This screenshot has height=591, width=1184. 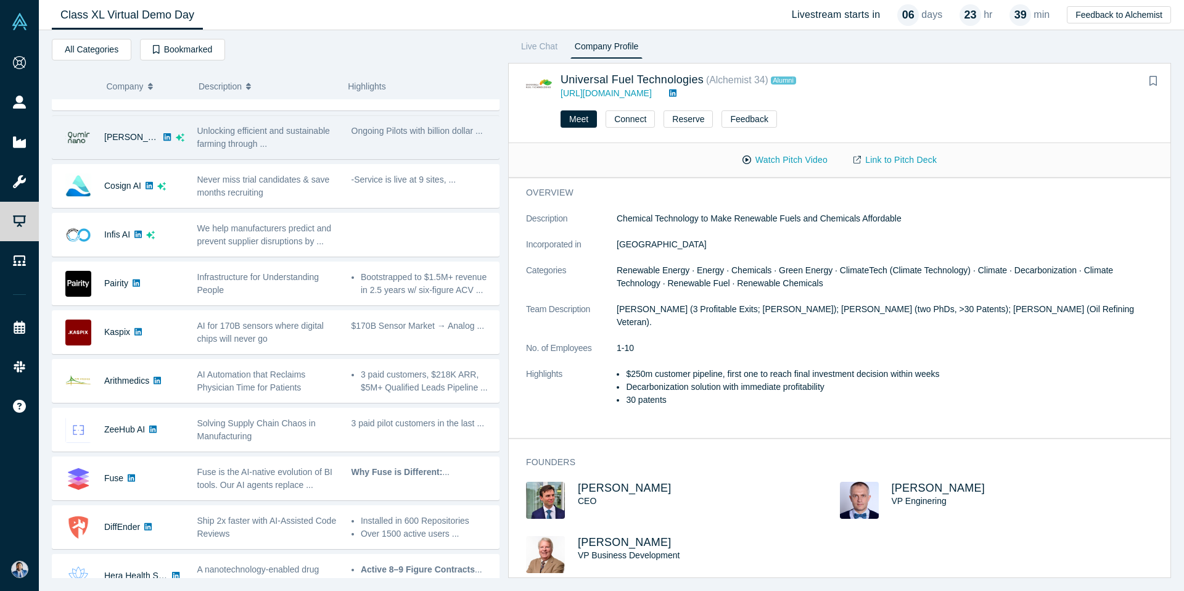 I want to click on span: Ship 2x faster with AI-Assisted Code Reviews, so click(x=267, y=527).